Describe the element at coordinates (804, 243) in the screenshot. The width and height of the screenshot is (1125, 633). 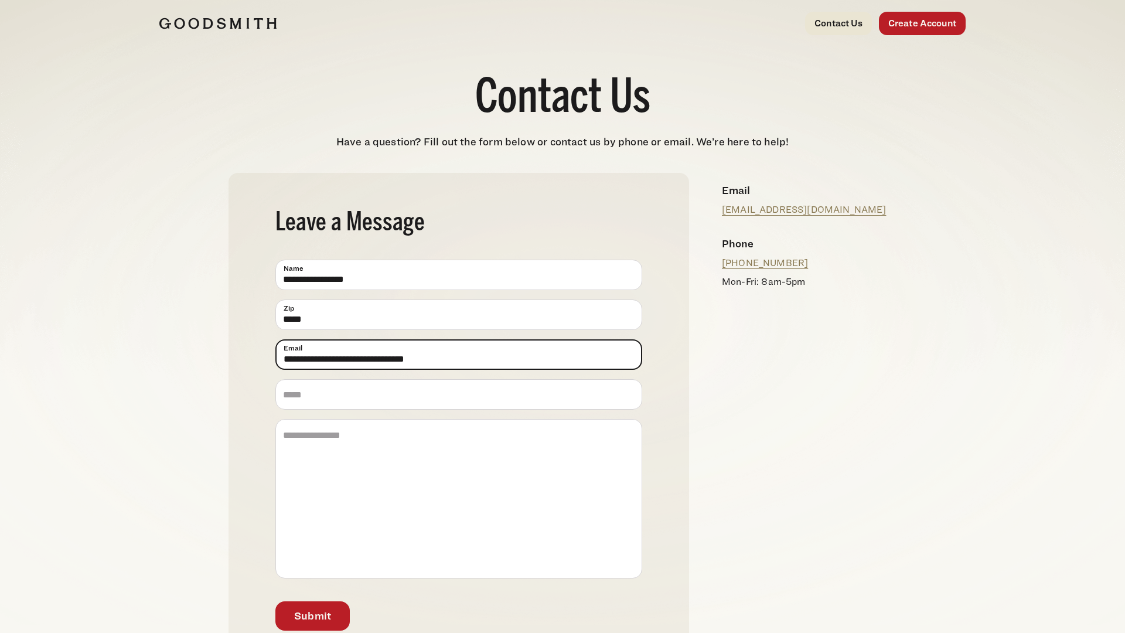
I see `h4: Phone` at that location.